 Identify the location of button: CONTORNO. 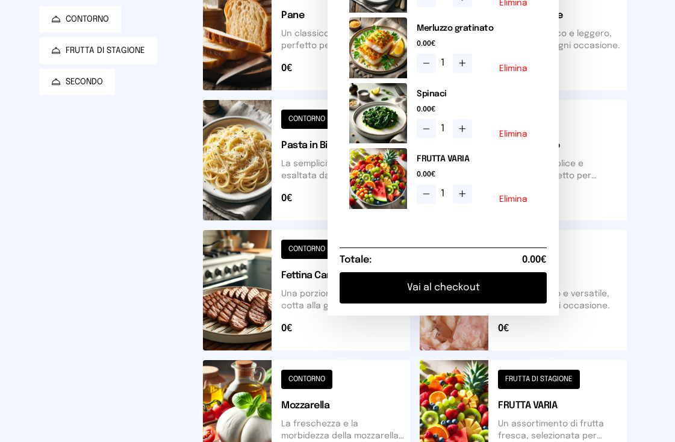
(80, 19).